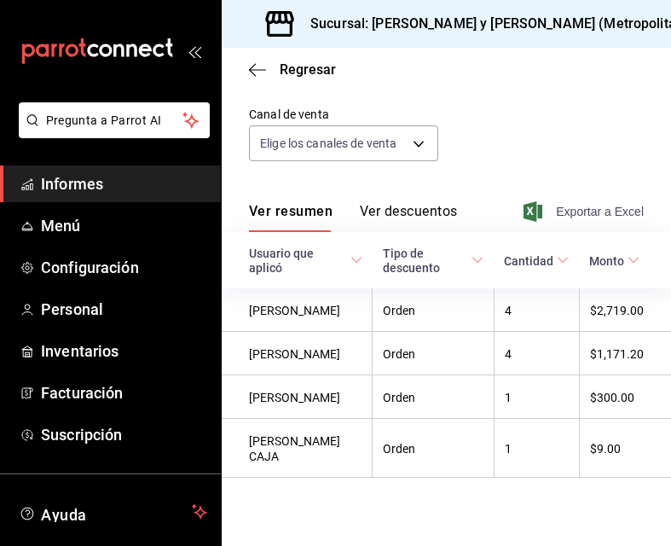 The height and width of the screenshot is (546, 671). Describe the element at coordinates (612, 397) in the screenshot. I see `font: $300.00` at that location.